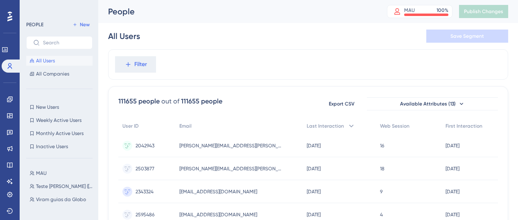  Describe the element at coordinates (381, 191) in the screenshot. I see `span: 9` at that location.